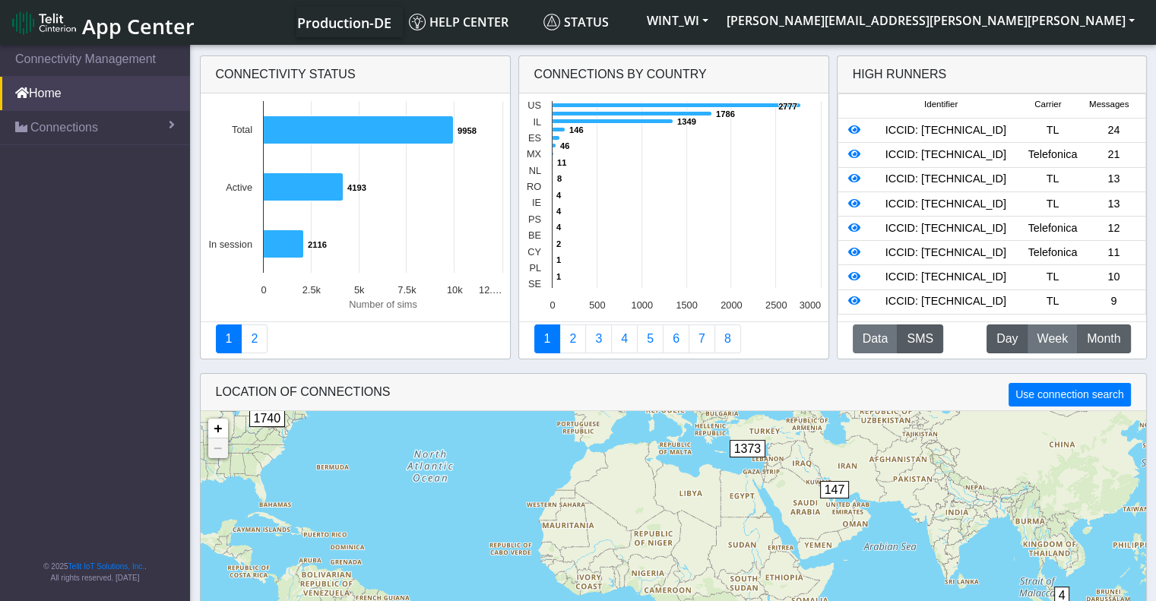  I want to click on span: Messages, so click(1109, 104).